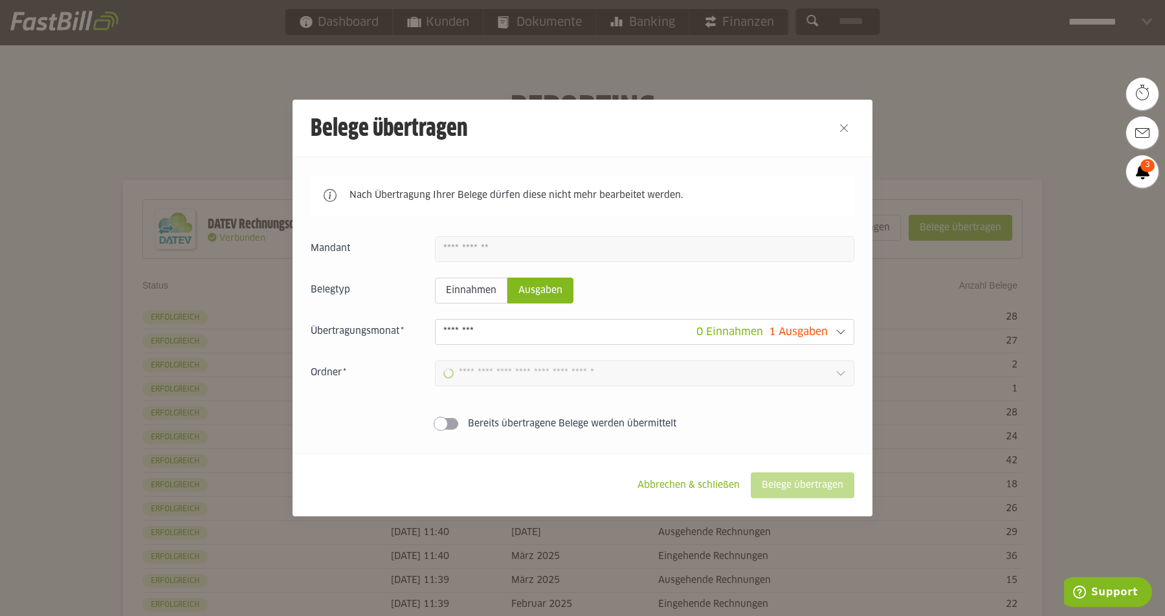  What do you see at coordinates (540, 291) in the screenshot?
I see `sl-radio-button: Ausgaben` at bounding box center [540, 291].